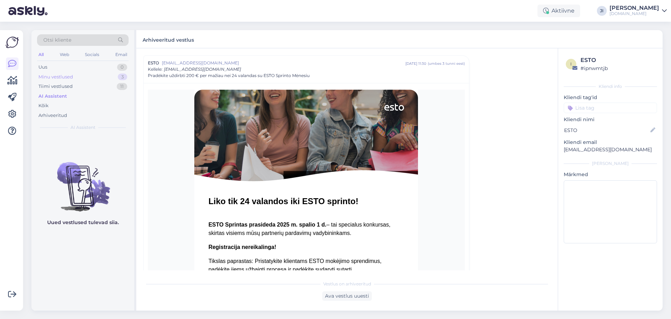 The image size is (671, 319). I want to click on label: Arhiveeritud vestlus, so click(168, 39).